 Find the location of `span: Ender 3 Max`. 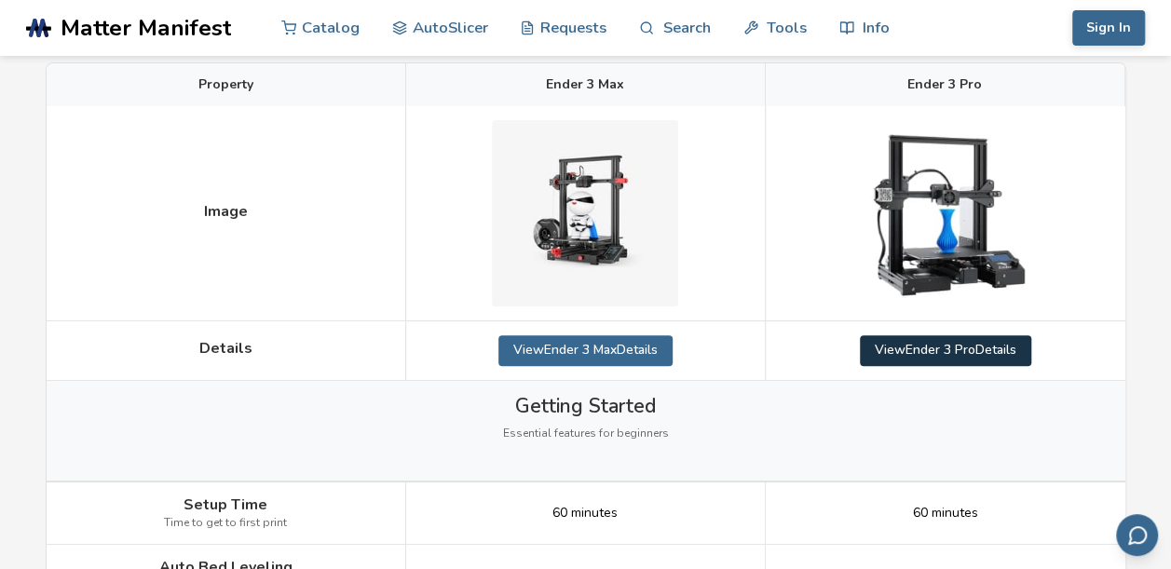

span: Ender 3 Max is located at coordinates (585, 85).